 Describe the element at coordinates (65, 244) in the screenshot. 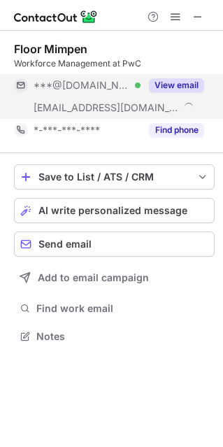

I see `span: Send email` at that location.